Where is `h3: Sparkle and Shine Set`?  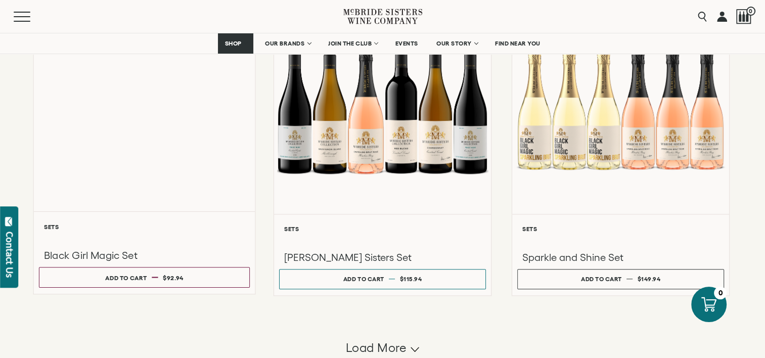 h3: Sparkle and Shine Set is located at coordinates (620, 257).